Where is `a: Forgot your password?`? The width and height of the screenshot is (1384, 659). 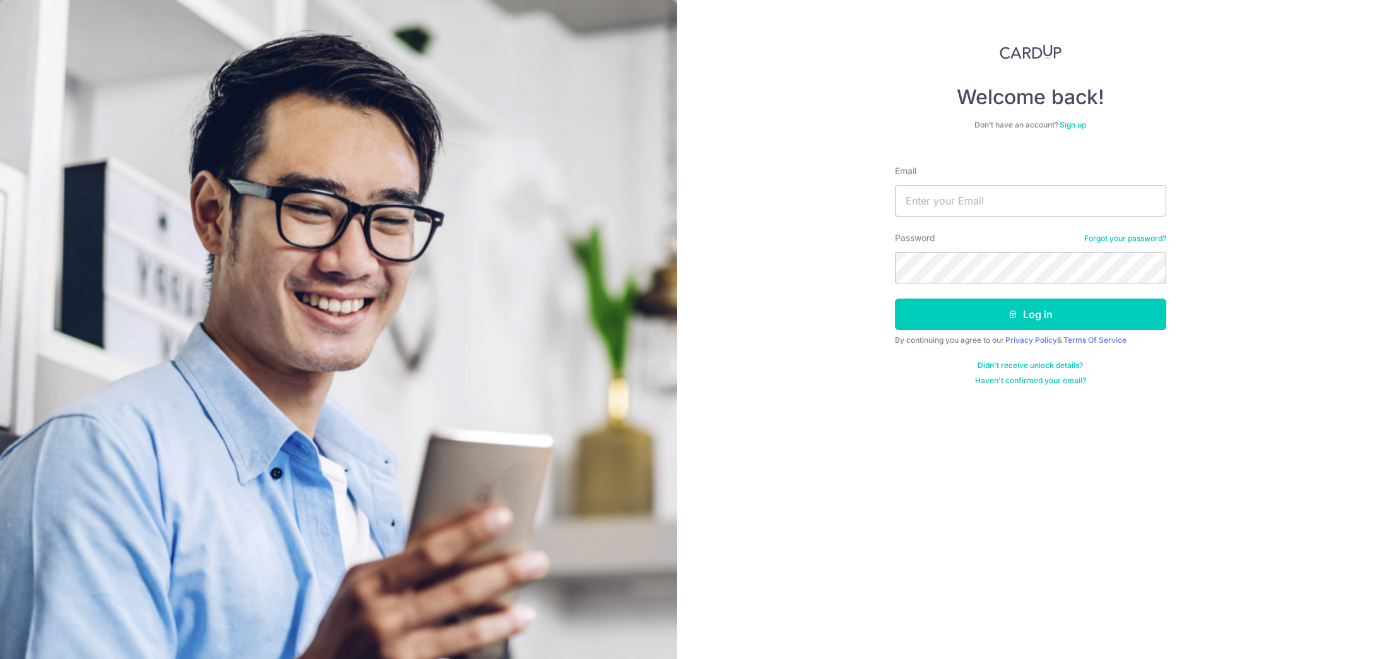
a: Forgot your password? is located at coordinates (1125, 239).